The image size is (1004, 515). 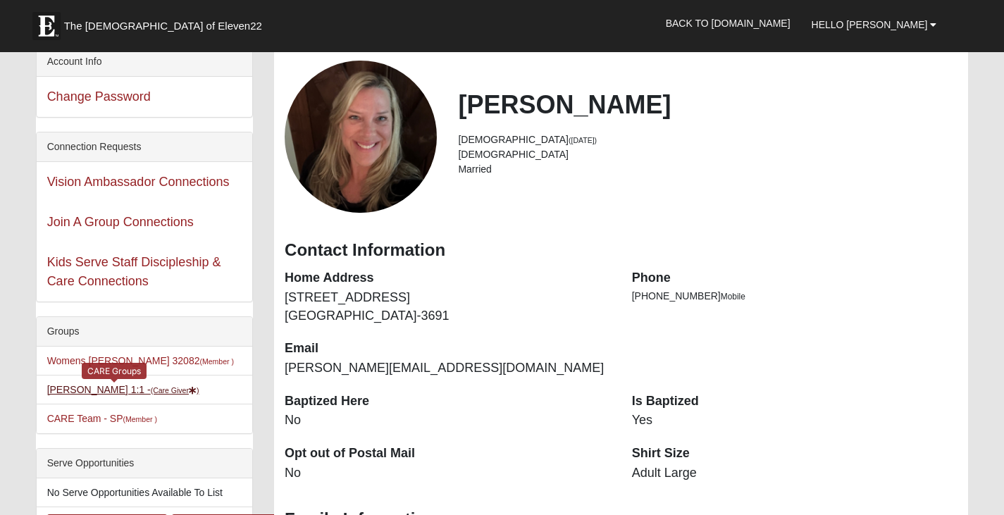 I want to click on dt: Is Baptized, so click(x=795, y=402).